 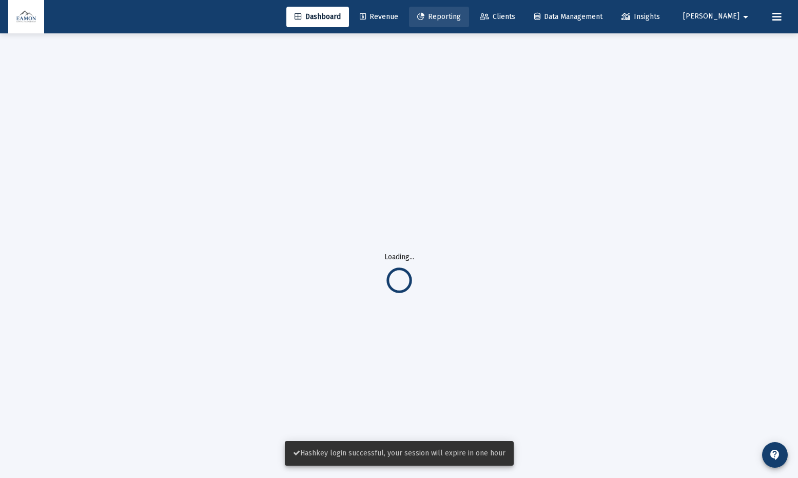 What do you see at coordinates (497, 17) in the screenshot?
I see `a: Clients` at bounding box center [497, 17].